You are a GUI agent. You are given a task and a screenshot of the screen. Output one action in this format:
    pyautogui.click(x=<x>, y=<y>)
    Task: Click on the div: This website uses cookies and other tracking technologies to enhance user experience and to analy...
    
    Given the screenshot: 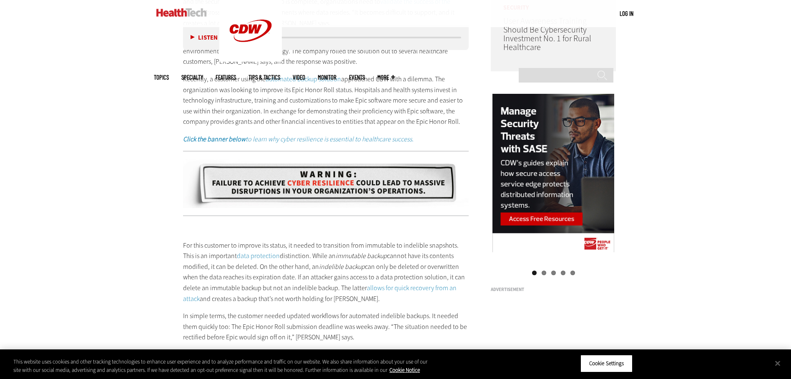 What is the action you would take?
    pyautogui.click(x=224, y=366)
    